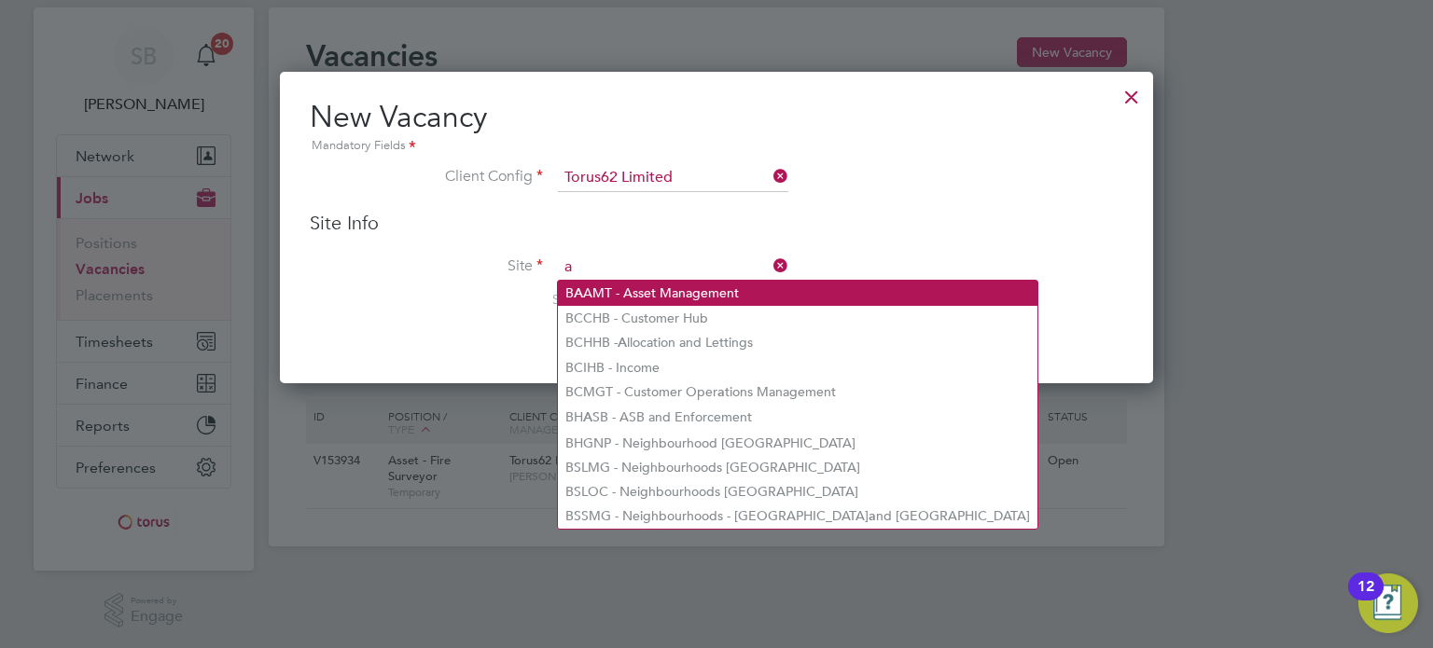 Image resolution: width=1433 pixels, height=648 pixels. What do you see at coordinates (716, 128) in the screenshot?
I see `h2: New Vacancy` at bounding box center [716, 128].